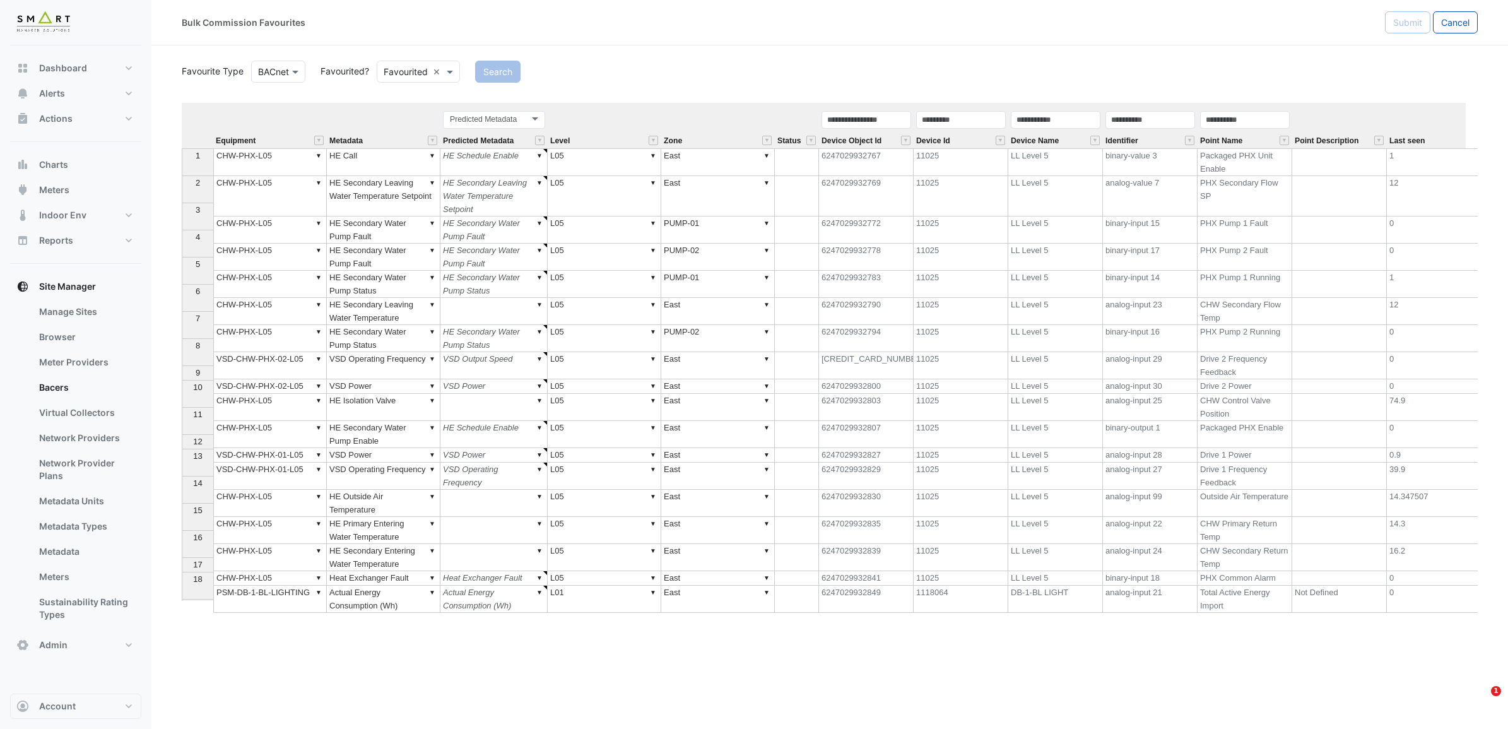 This screenshot has height=729, width=1508. Describe the element at coordinates (866, 599) in the screenshot. I see `td: 6247029932849` at that location.